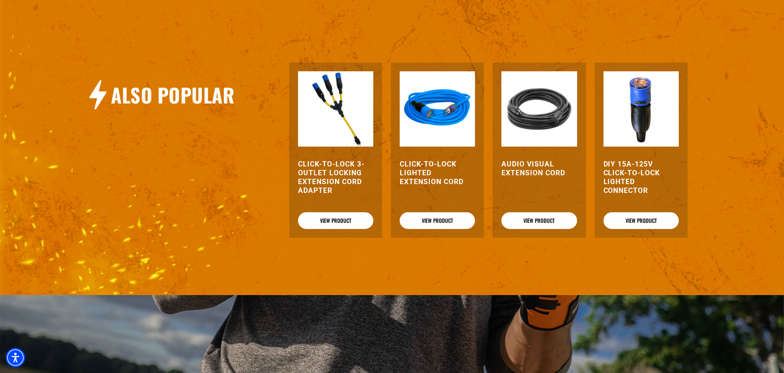  What do you see at coordinates (15, 357) in the screenshot?
I see `div: Accessibility Menu` at bounding box center [15, 357].